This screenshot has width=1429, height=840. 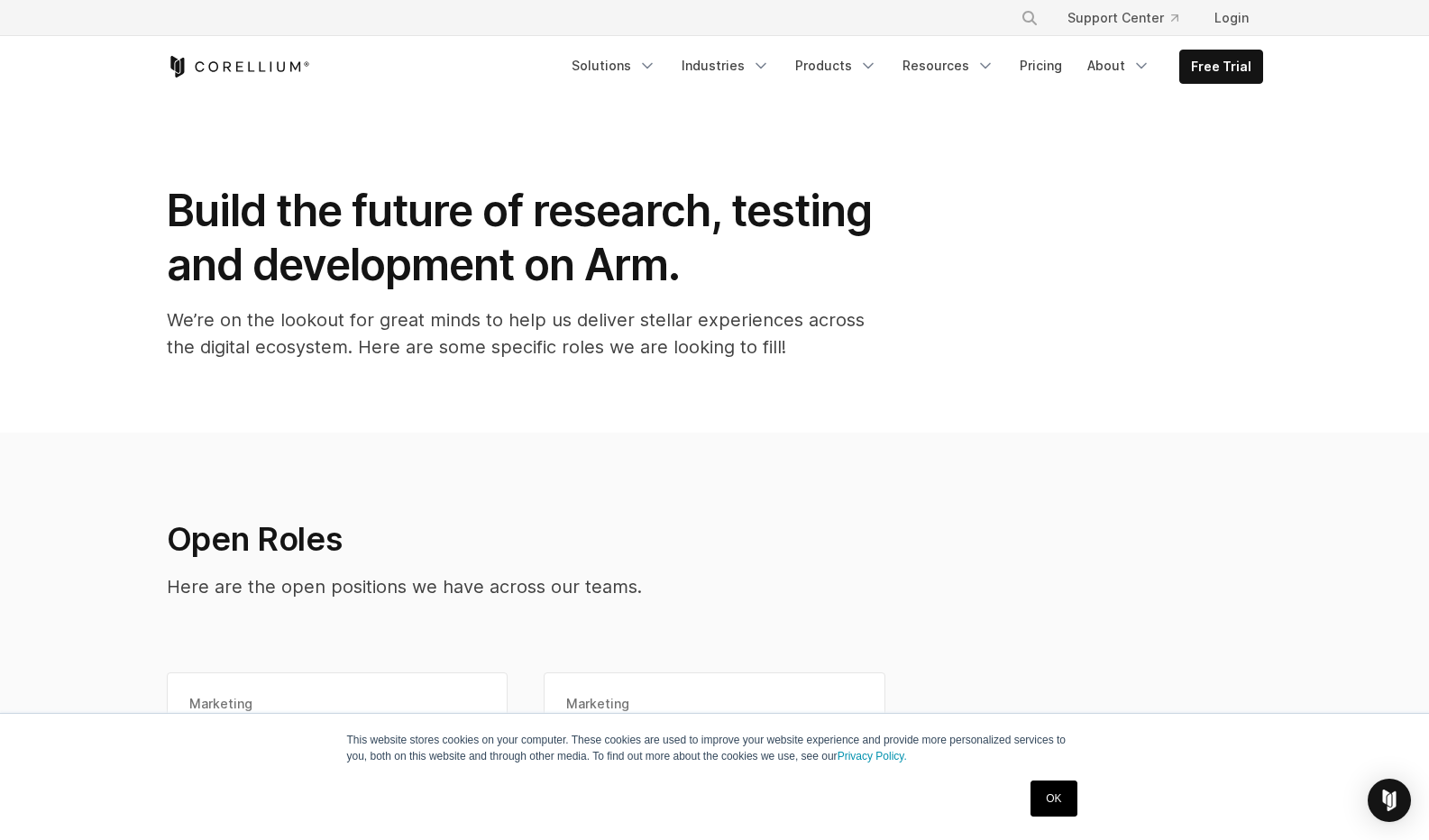 I want to click on h2: Open Roles, so click(x=574, y=539).